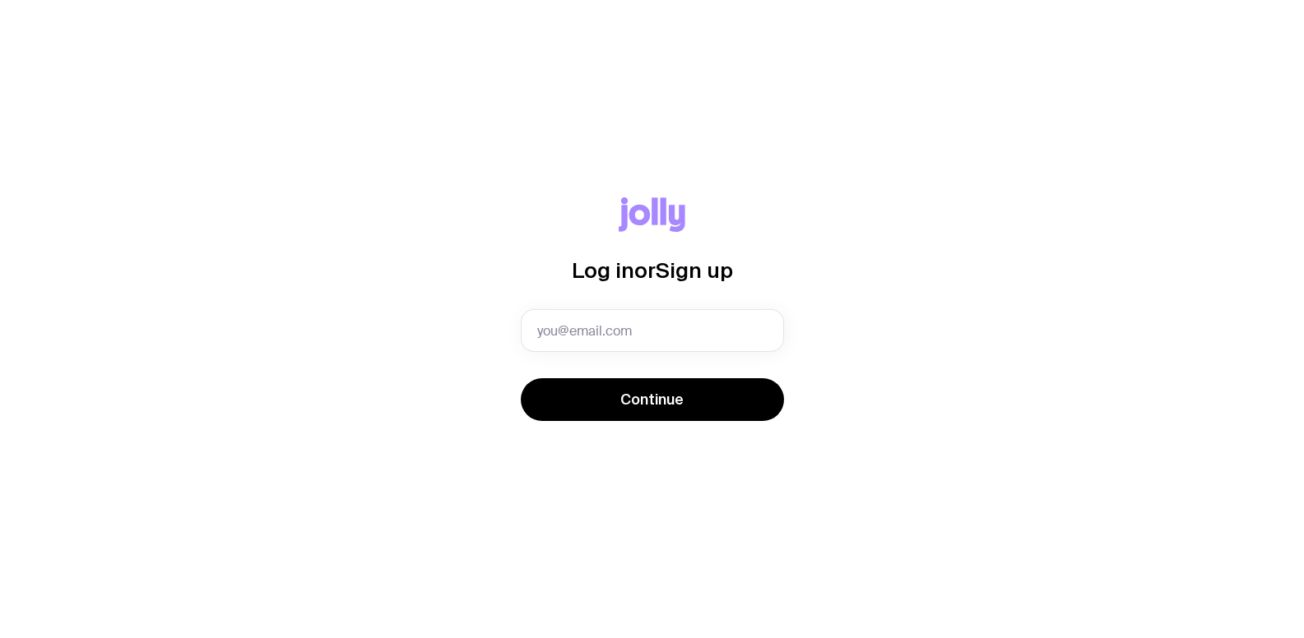  Describe the element at coordinates (652, 331) in the screenshot. I see `input: you@email.com` at that location.